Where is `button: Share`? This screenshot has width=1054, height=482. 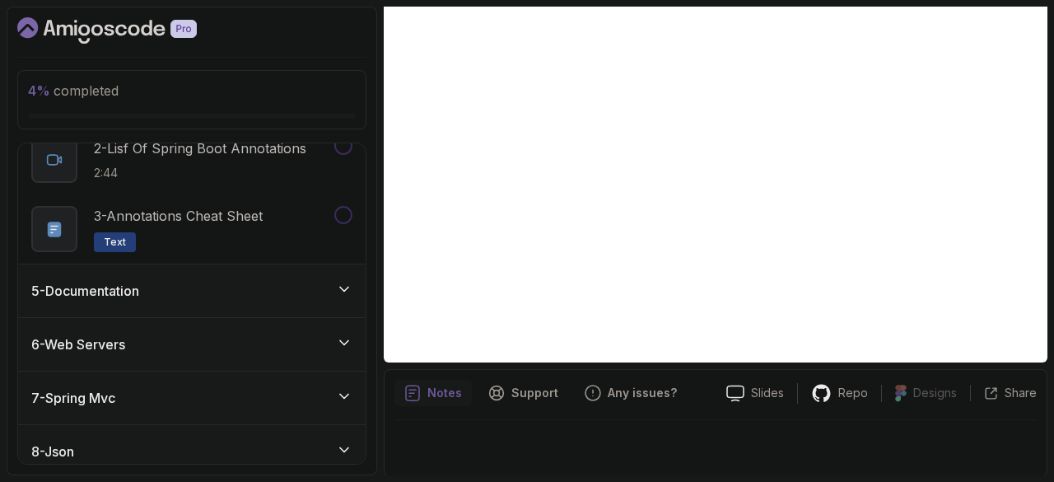
button: Share is located at coordinates (1003, 393).